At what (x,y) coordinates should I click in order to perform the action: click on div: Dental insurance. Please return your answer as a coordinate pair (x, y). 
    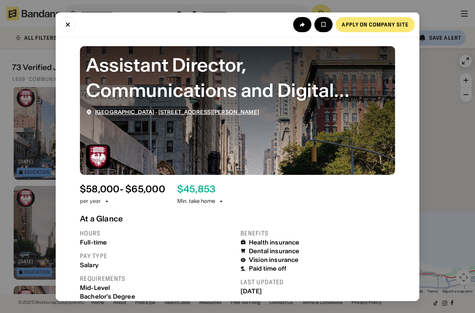
    Looking at the image, I should click on (274, 251).